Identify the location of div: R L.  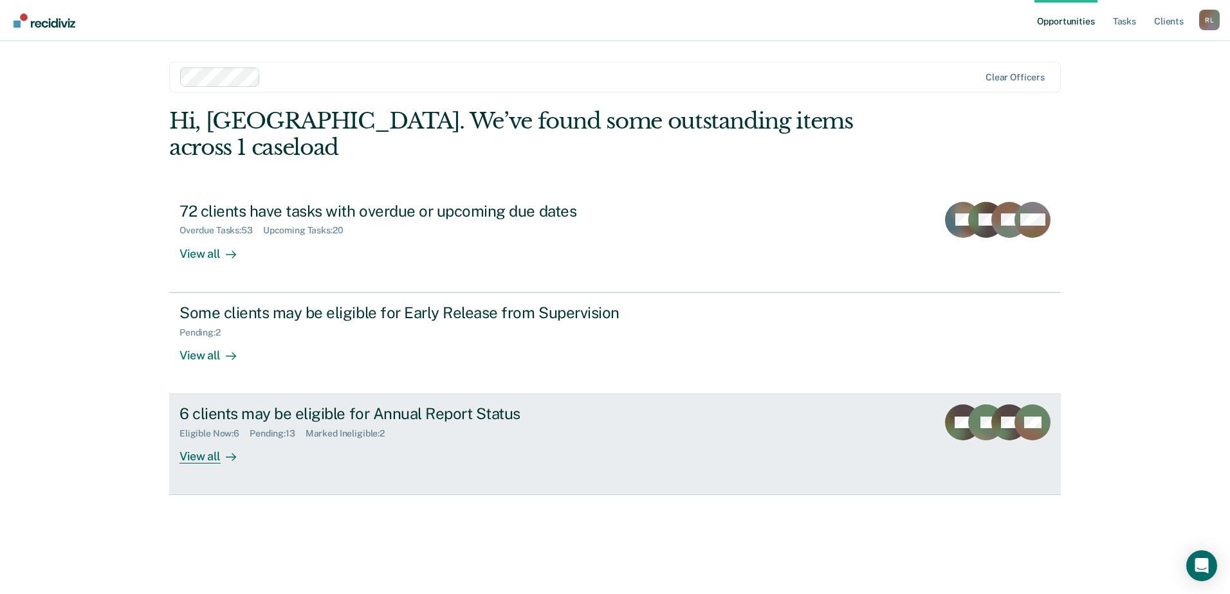
(1209, 20).